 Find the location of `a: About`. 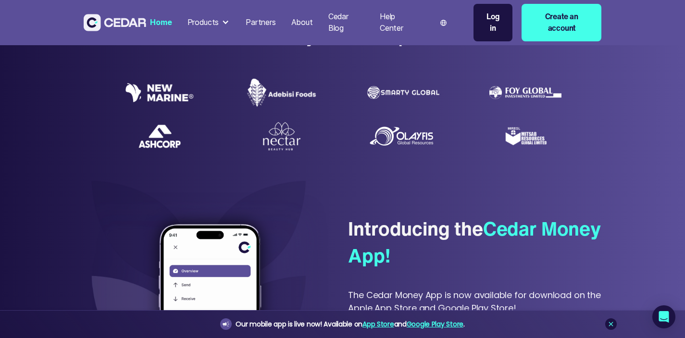

a: About is located at coordinates (302, 23).